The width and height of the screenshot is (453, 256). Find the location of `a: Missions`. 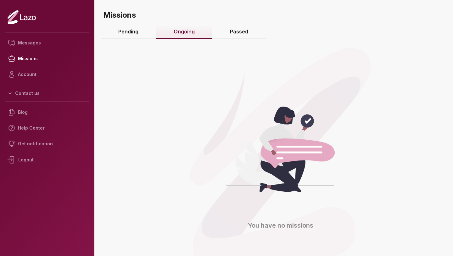

a: Missions is located at coordinates (47, 59).